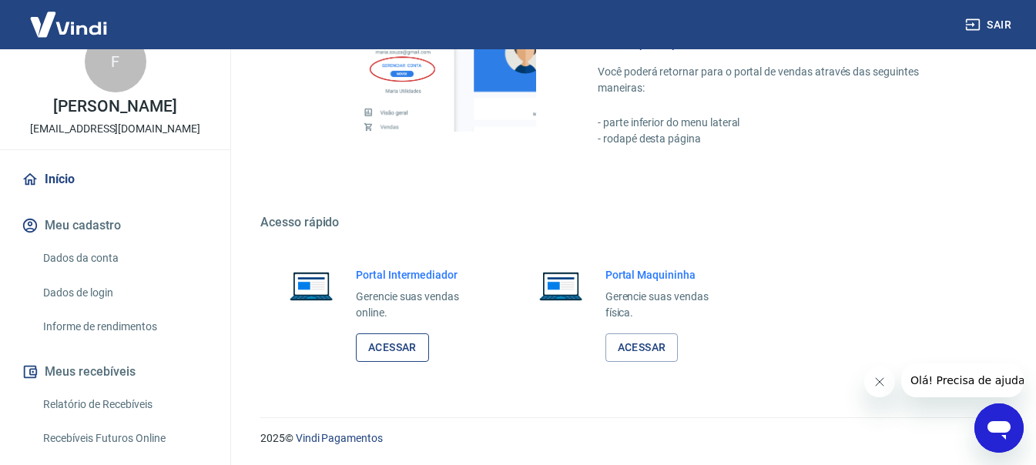  Describe the element at coordinates (629, 438) in the screenshot. I see `p: 2025 ©` at that location.